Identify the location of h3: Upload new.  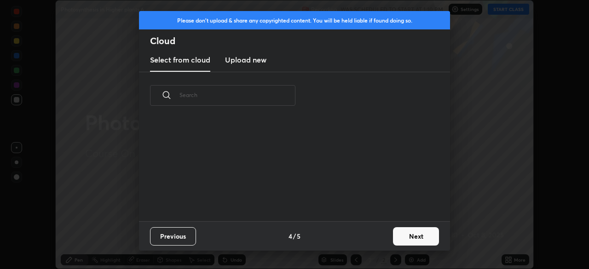
(246, 60).